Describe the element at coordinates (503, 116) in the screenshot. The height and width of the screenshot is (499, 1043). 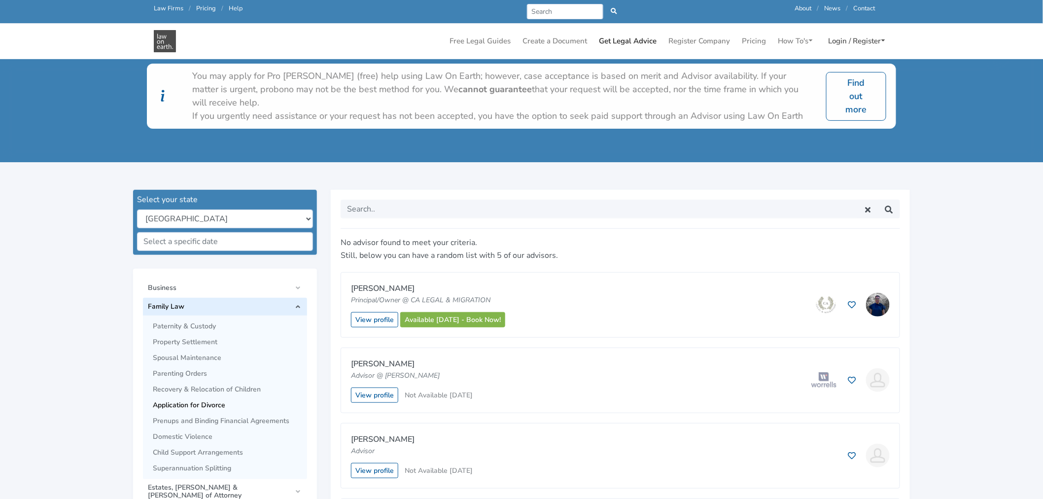
I see `div: If you urgently need assistance or your request has not been accepted, you have the option to see...` at that location.